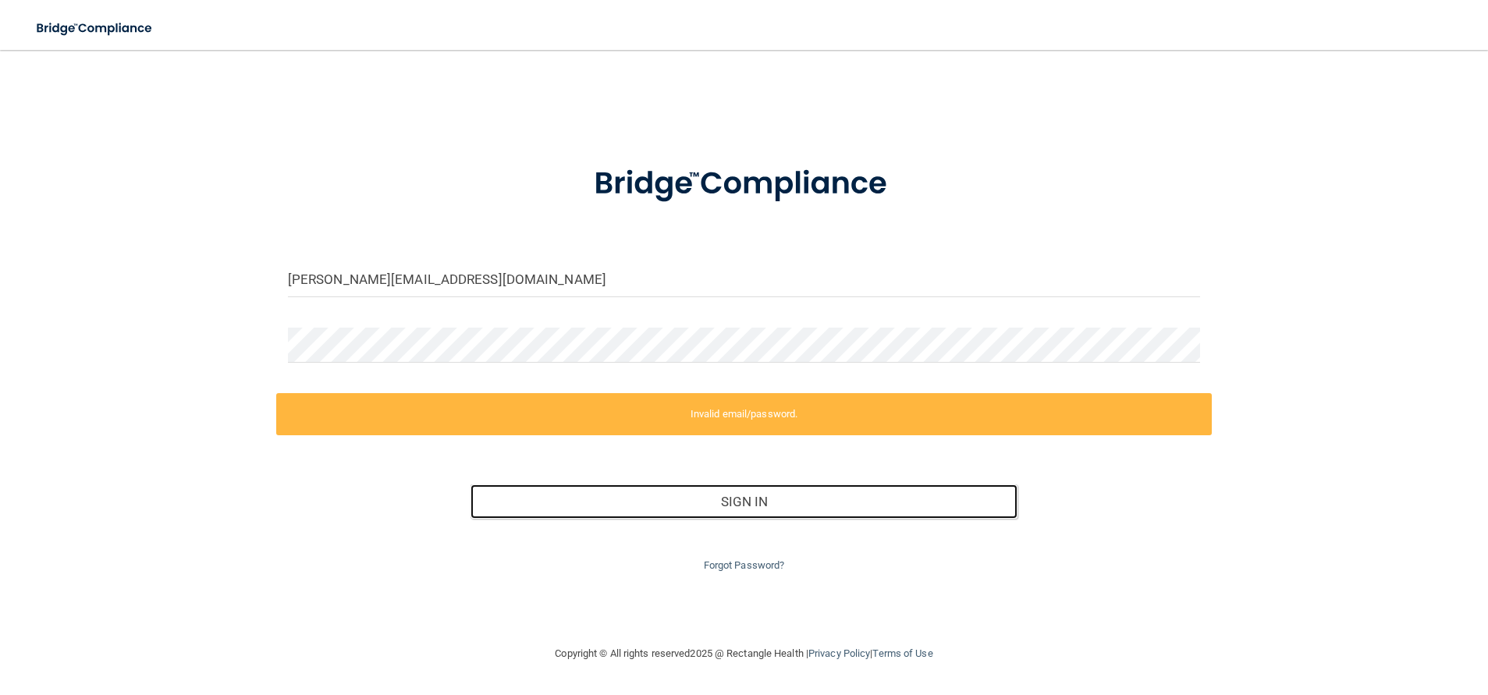 The height and width of the screenshot is (695, 1488). Describe the element at coordinates (902, 653) in the screenshot. I see `a: Terms of Use` at that location.